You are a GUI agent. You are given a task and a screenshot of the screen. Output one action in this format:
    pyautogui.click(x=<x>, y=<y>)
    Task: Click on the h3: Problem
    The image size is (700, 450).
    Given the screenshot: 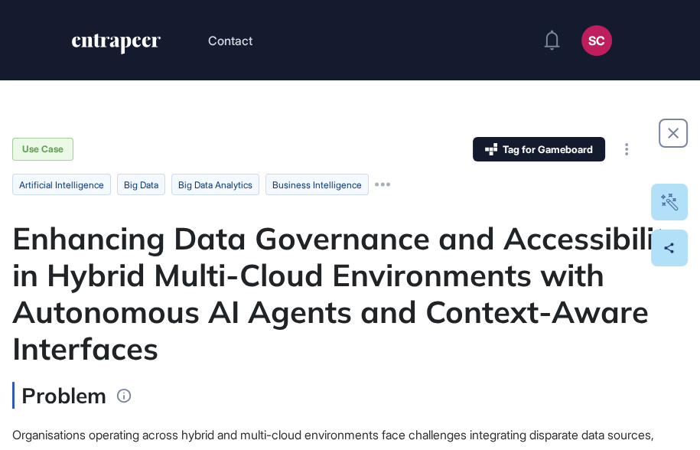 What is the action you would take?
    pyautogui.click(x=59, y=395)
    